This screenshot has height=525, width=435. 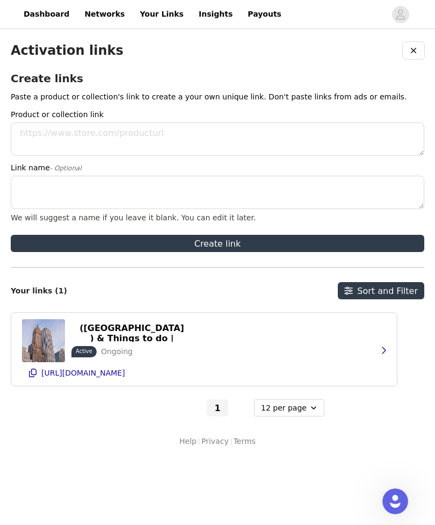 What do you see at coordinates (67, 50) in the screenshot?
I see `h1: Activation links` at bounding box center [67, 50].